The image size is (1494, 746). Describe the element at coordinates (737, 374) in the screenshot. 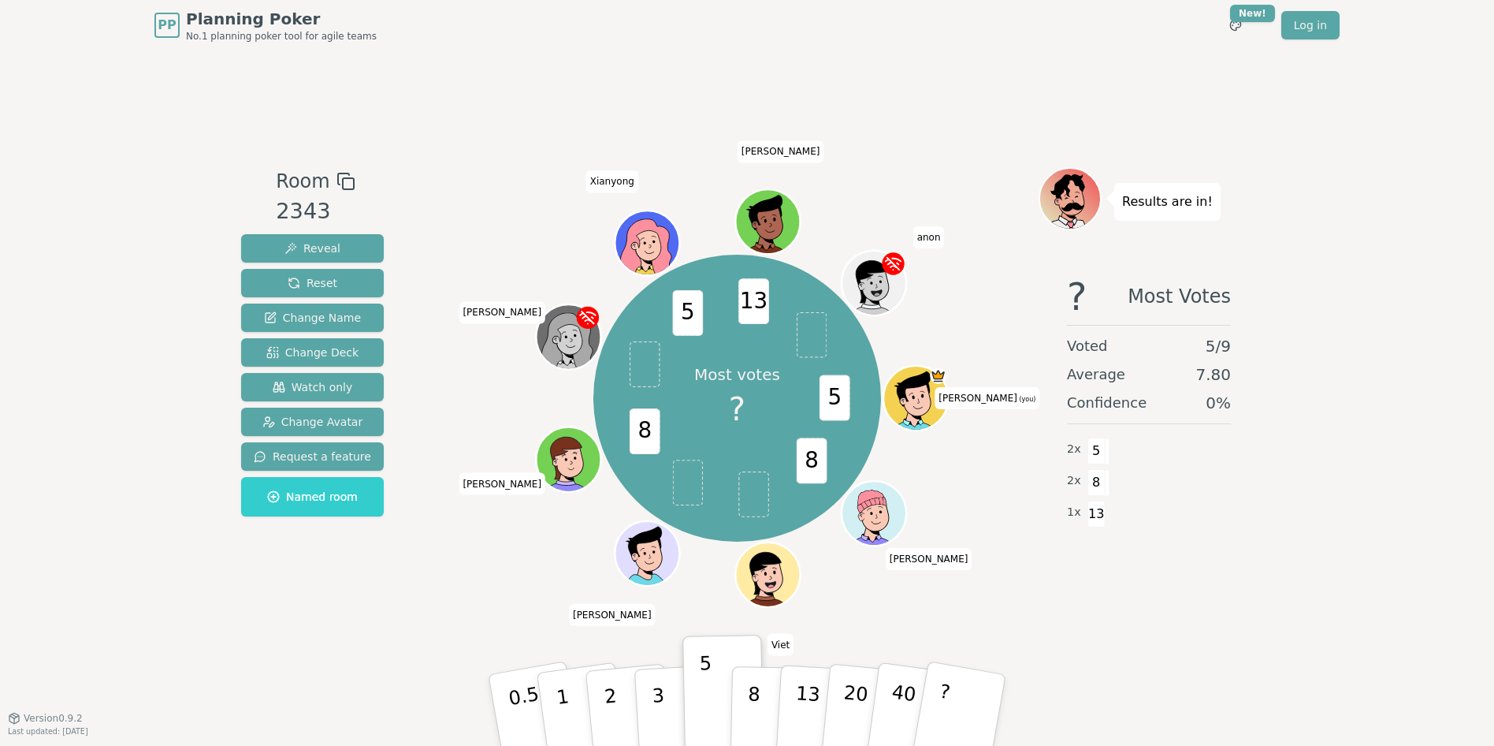

I see `p: Most votes` at that location.